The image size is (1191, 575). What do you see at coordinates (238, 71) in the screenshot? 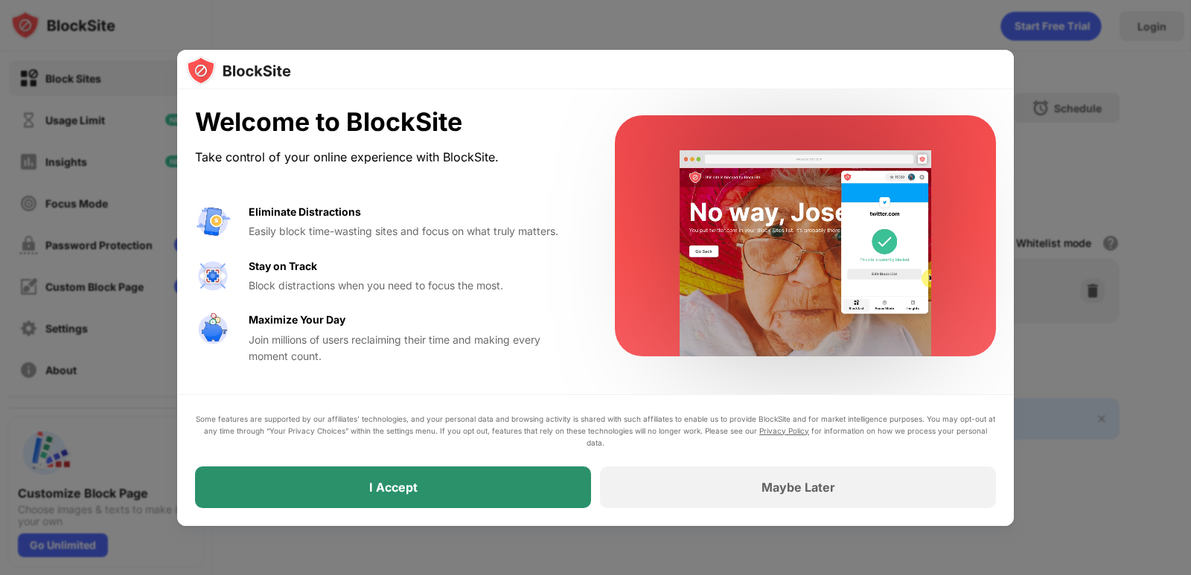
I see `img: logo-blocksite.svg` at bounding box center [238, 71].